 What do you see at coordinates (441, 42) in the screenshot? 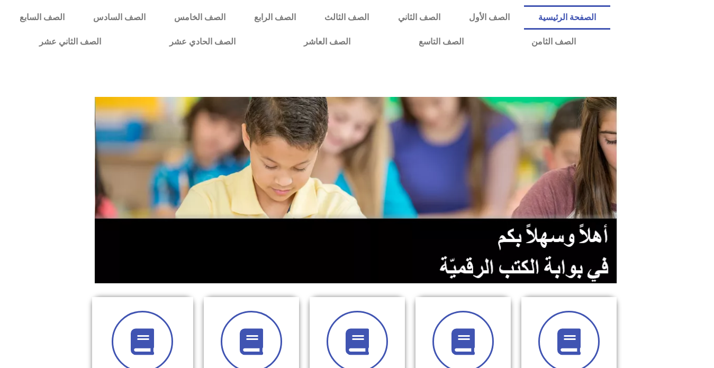
I see `a: الصف التاسع` at bounding box center [441, 42].